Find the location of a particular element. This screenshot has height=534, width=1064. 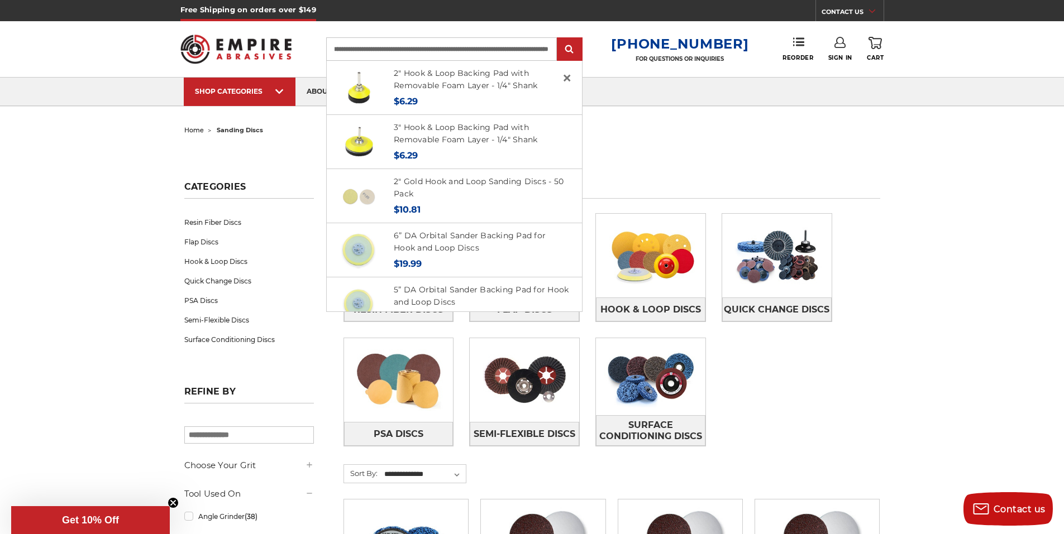

span: sanding discs is located at coordinates (240, 130).